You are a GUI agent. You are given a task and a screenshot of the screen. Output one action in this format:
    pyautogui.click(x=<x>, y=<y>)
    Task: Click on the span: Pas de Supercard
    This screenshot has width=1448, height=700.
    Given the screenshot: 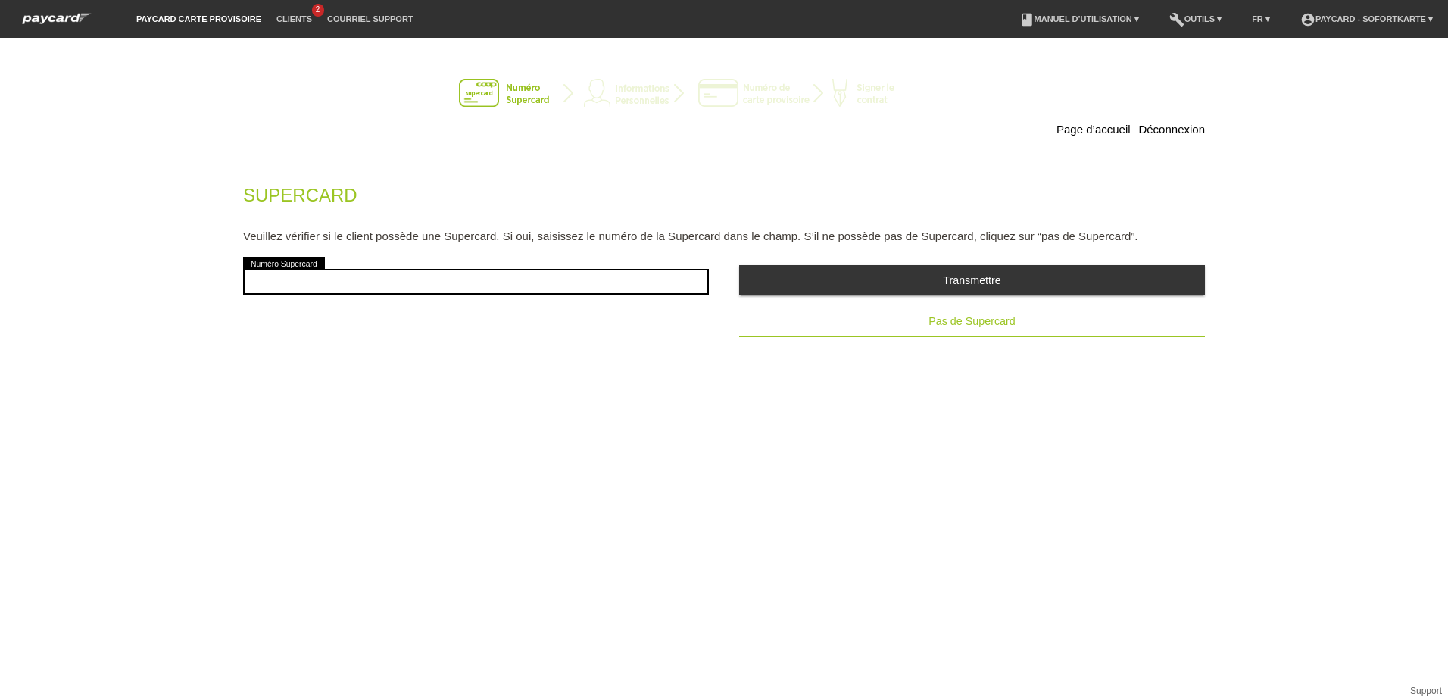 What is the action you would take?
    pyautogui.click(x=972, y=321)
    